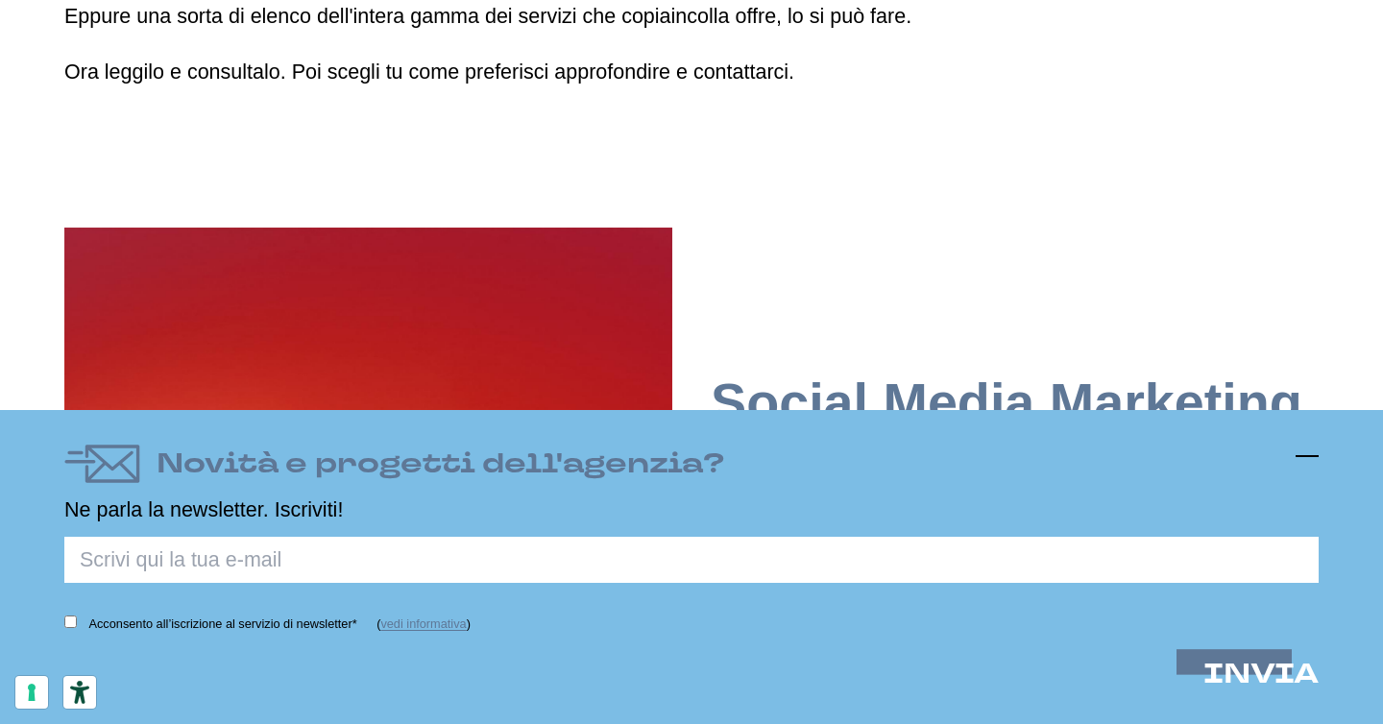 This screenshot has height=724, width=1383. Describe the element at coordinates (222, 624) in the screenshot. I see `label: Acconsento all’iscrizione al servizio di newsletter*` at that location.